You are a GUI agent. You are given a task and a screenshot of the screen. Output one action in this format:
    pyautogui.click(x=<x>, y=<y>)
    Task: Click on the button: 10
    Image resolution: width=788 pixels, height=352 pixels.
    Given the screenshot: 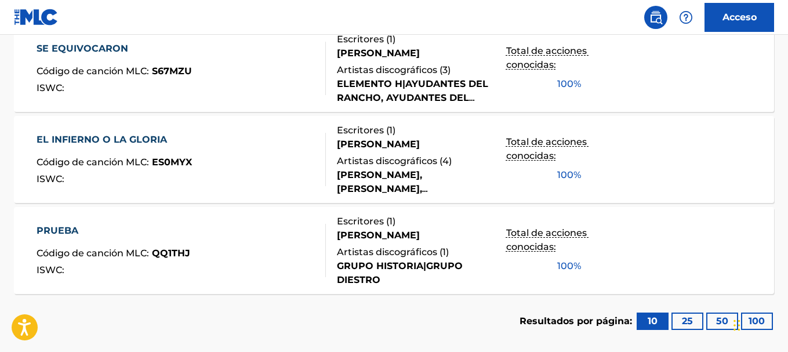 What is the action you would take?
    pyautogui.click(x=652, y=321)
    